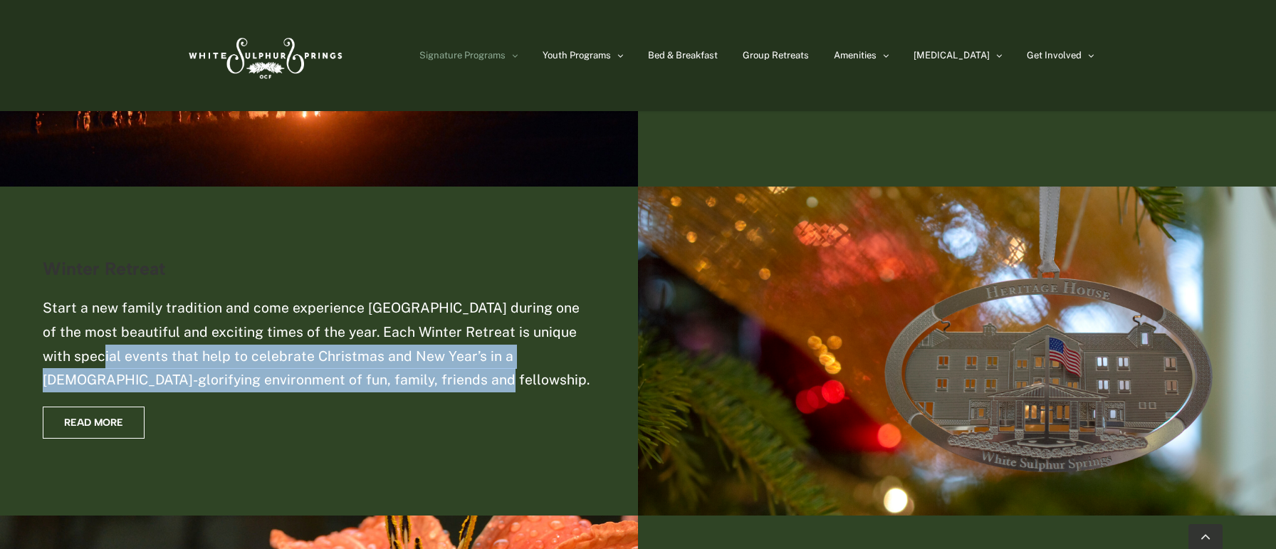  What do you see at coordinates (93, 422) in the screenshot?
I see `a: Read More` at bounding box center [93, 422].